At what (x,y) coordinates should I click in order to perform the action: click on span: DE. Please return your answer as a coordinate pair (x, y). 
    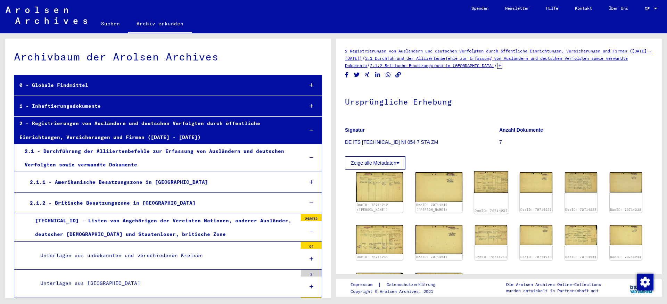
    Looking at the image, I should click on (648, 9).